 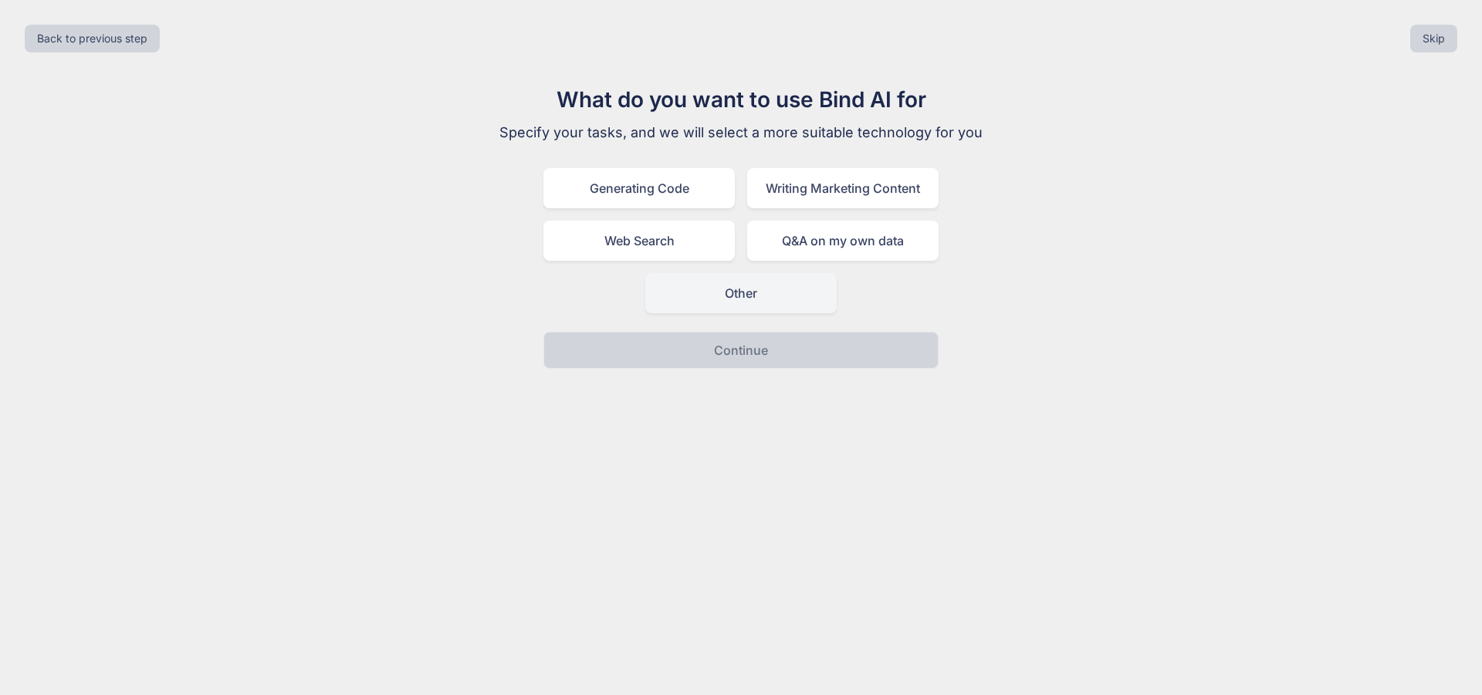 What do you see at coordinates (741, 350) in the screenshot?
I see `button: Continue` at bounding box center [741, 350].